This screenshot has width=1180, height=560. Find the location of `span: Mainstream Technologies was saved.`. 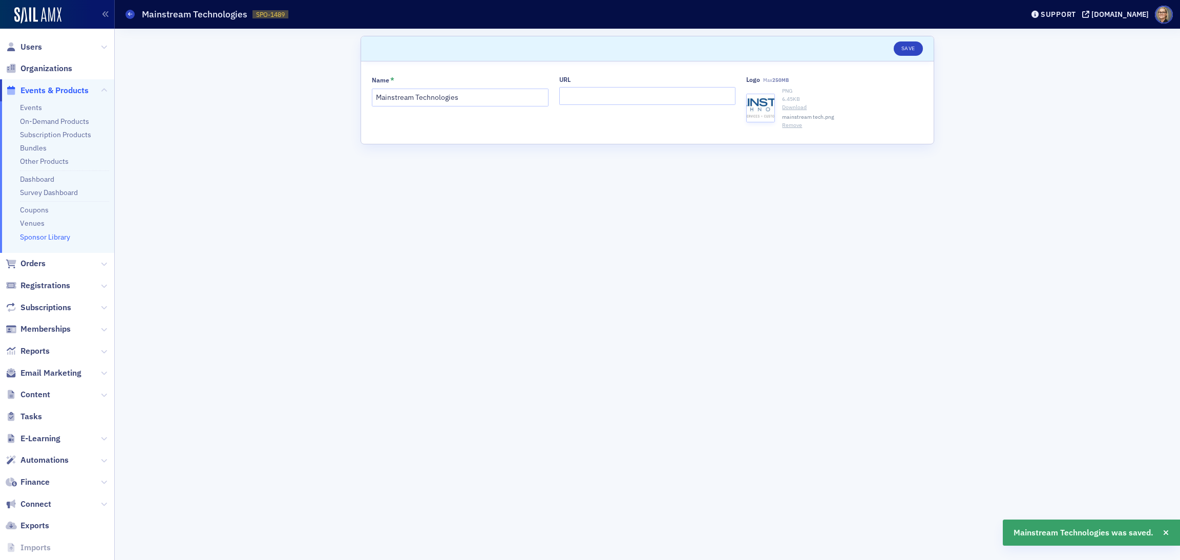

span: Mainstream Technologies was saved. is located at coordinates (1083, 533).